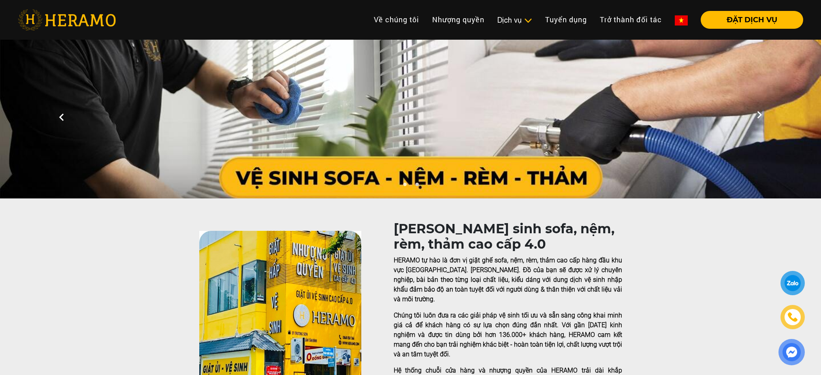  I want to click on p: Chúng tôi luôn đưa ra các giải pháp vệ sinh tối ưu và sẵn sàng công khai minh giá cả để khách hàn..., so click(508, 335).